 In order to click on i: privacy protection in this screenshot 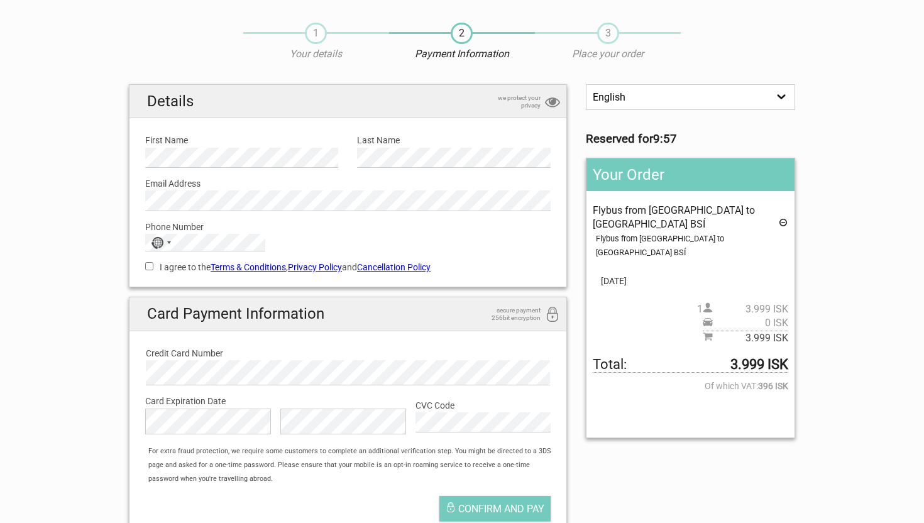, I will do `click(552, 102)`.